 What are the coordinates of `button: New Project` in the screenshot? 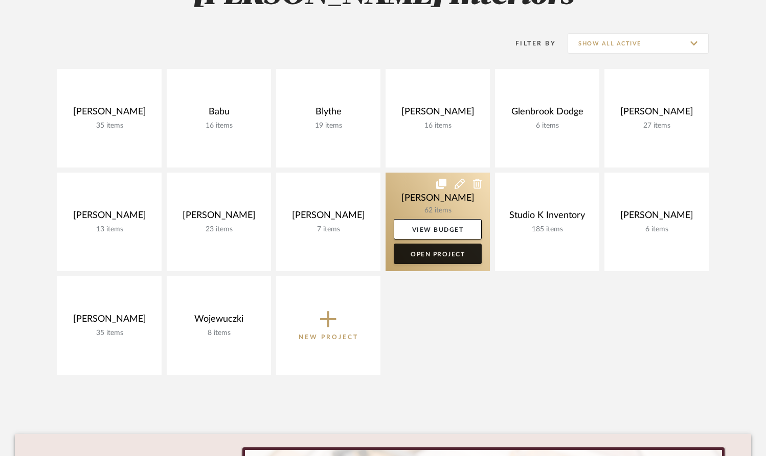 It's located at (328, 326).